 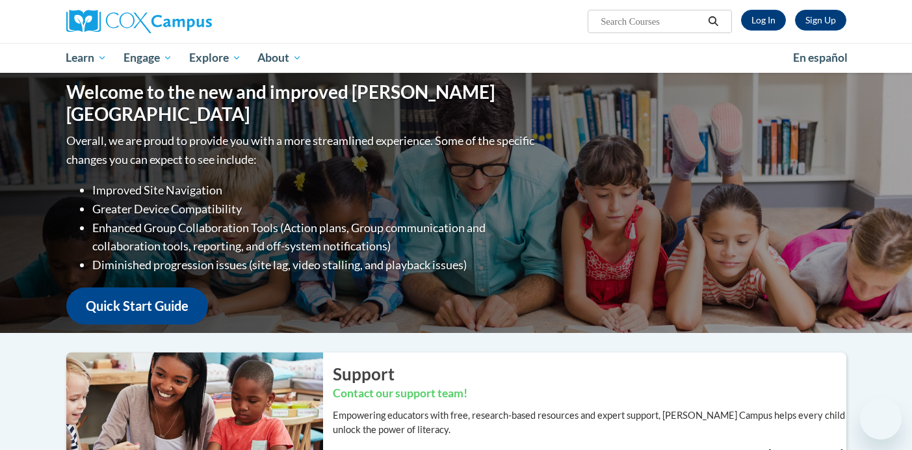 I want to click on a: Log In, so click(x=764, y=20).